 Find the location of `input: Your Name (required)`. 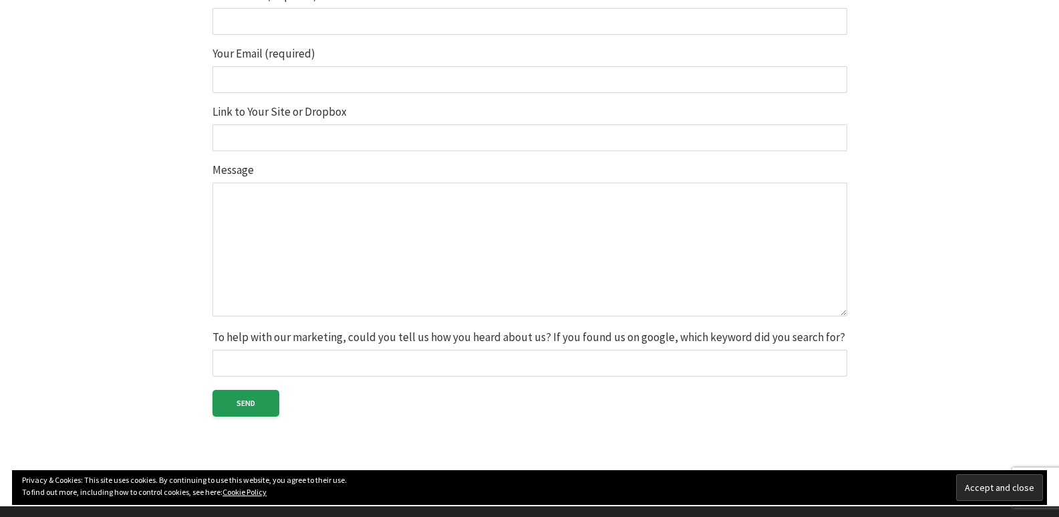

input: Your Name (required) is located at coordinates (530, 21).